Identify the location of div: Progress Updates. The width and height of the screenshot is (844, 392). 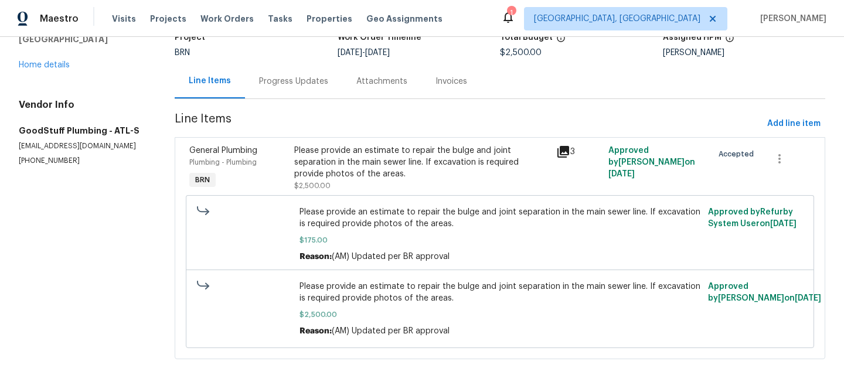
(293, 81).